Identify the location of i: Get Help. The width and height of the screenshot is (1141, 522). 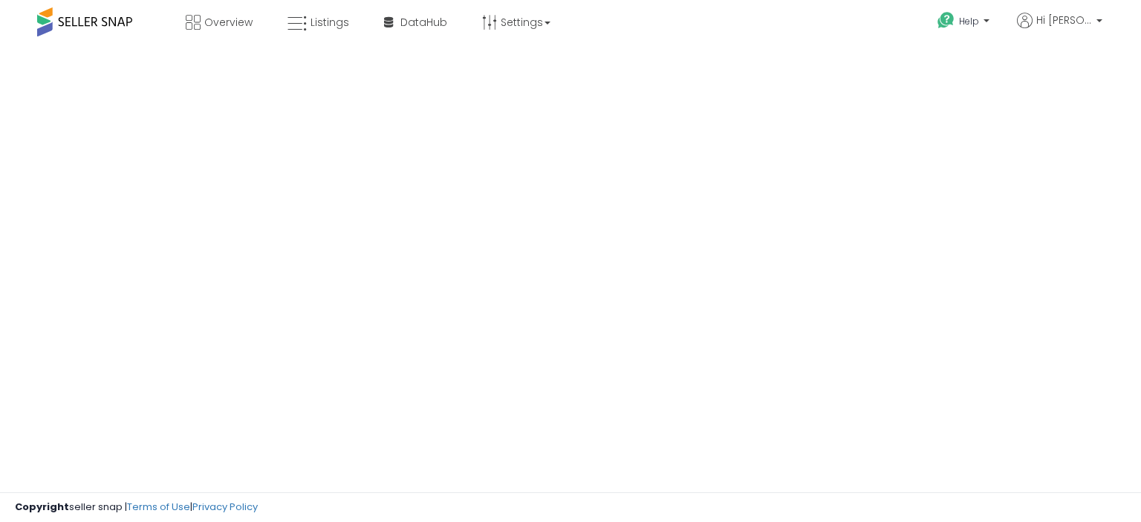
(945, 20).